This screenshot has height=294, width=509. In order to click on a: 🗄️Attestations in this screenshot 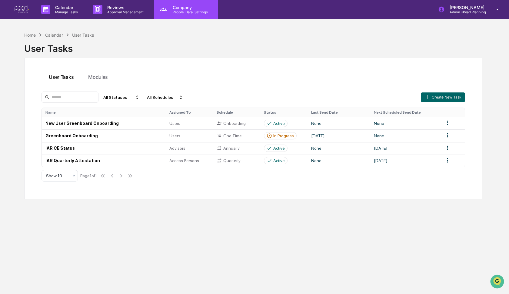, I will do `click(59, 79)`.